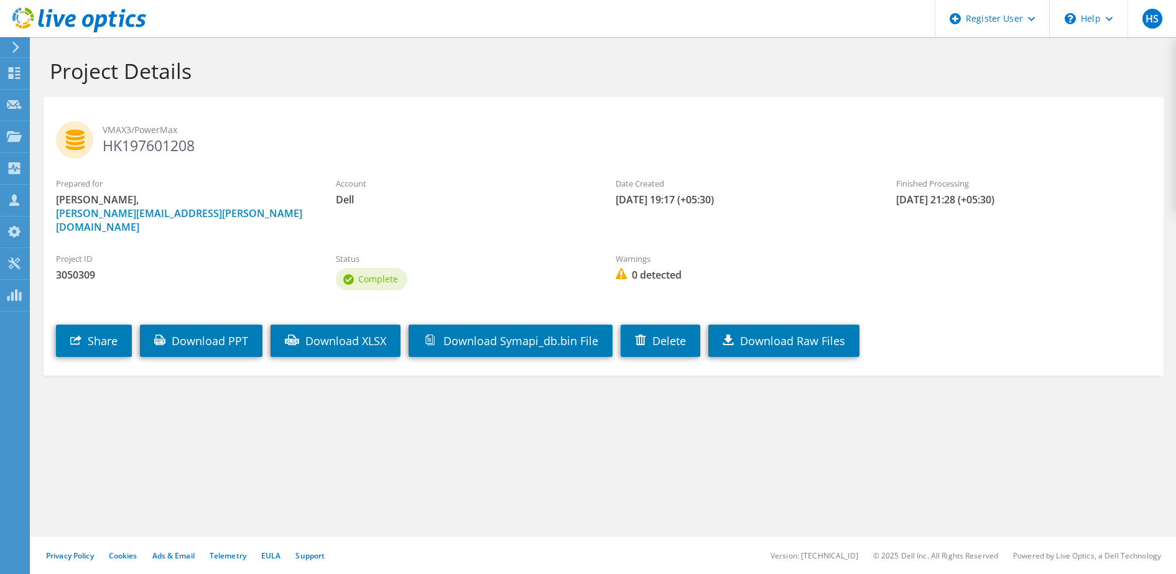  I want to click on span: Complete, so click(378, 279).